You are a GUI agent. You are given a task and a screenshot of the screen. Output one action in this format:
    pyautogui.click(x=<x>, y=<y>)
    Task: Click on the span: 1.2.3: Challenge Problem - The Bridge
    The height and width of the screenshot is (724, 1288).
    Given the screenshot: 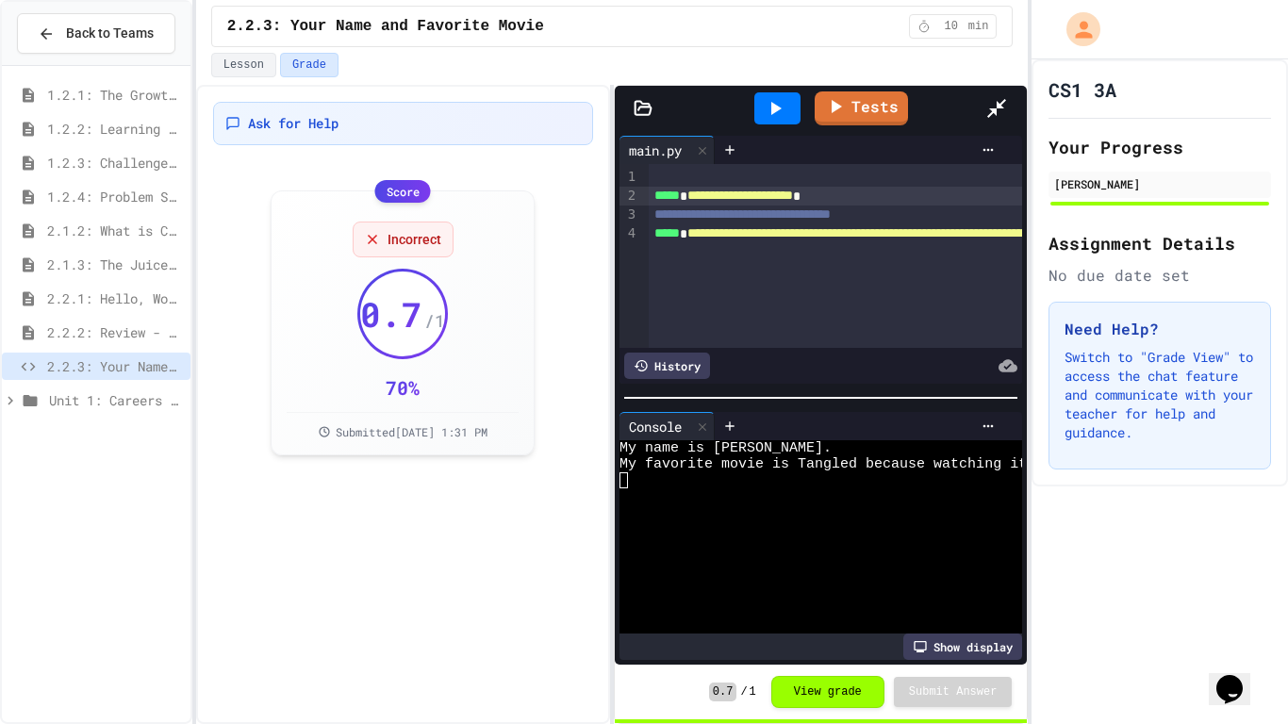 What is the action you would take?
    pyautogui.click(x=115, y=162)
    